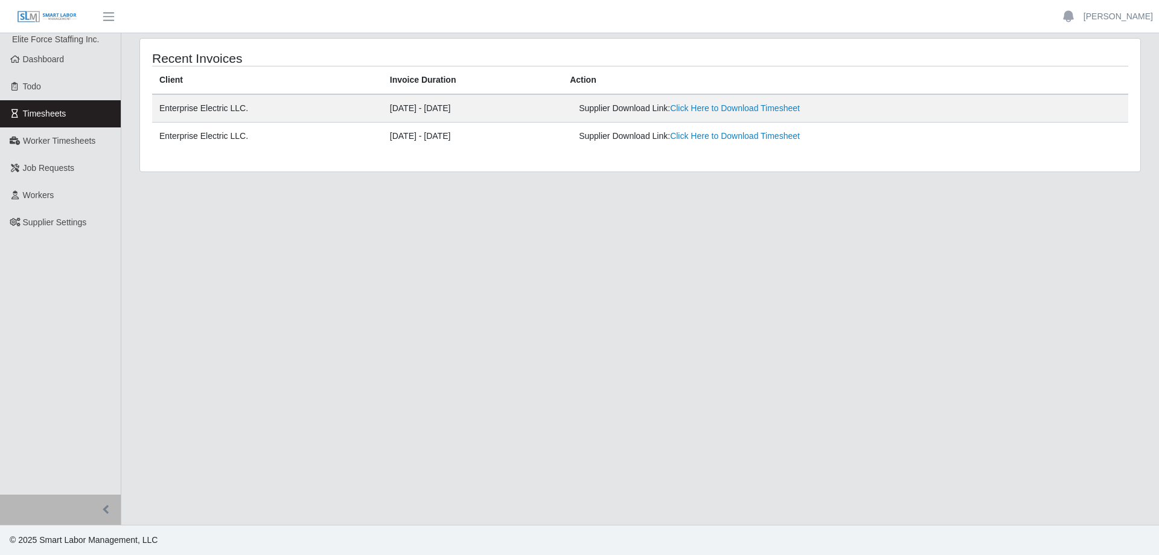 This screenshot has height=555, width=1159. I want to click on span: Elite Force Staffing Inc., so click(56, 39).